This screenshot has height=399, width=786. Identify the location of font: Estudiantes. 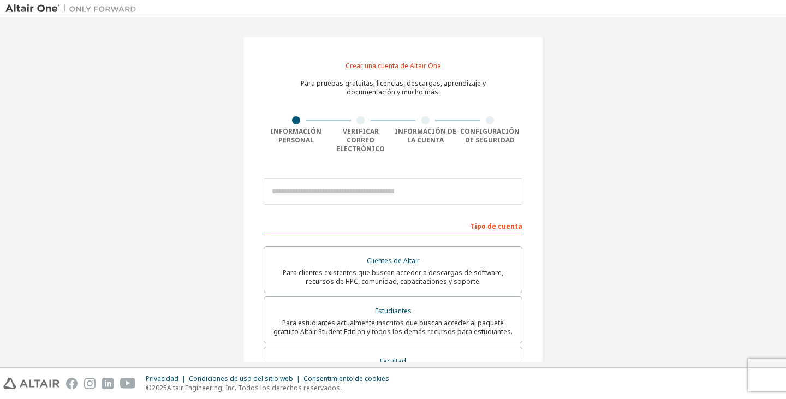
(393, 311).